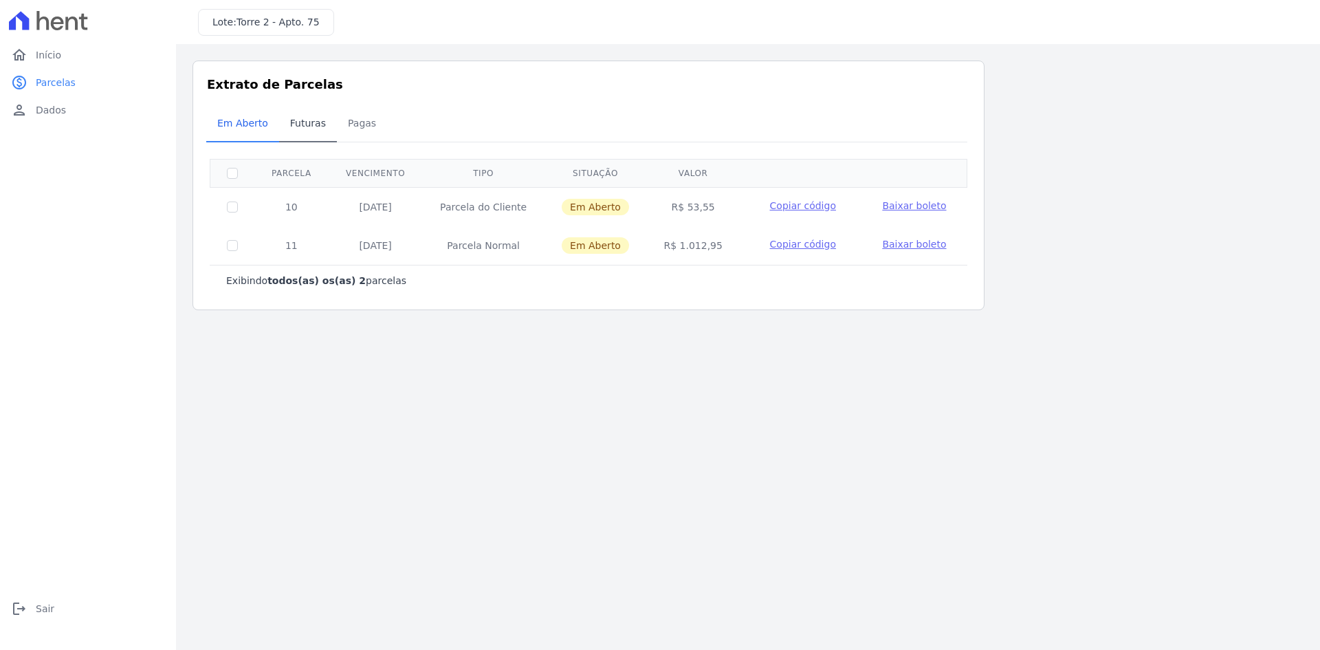  What do you see at coordinates (88, 608) in the screenshot?
I see `a: logoutSair` at bounding box center [88, 608].